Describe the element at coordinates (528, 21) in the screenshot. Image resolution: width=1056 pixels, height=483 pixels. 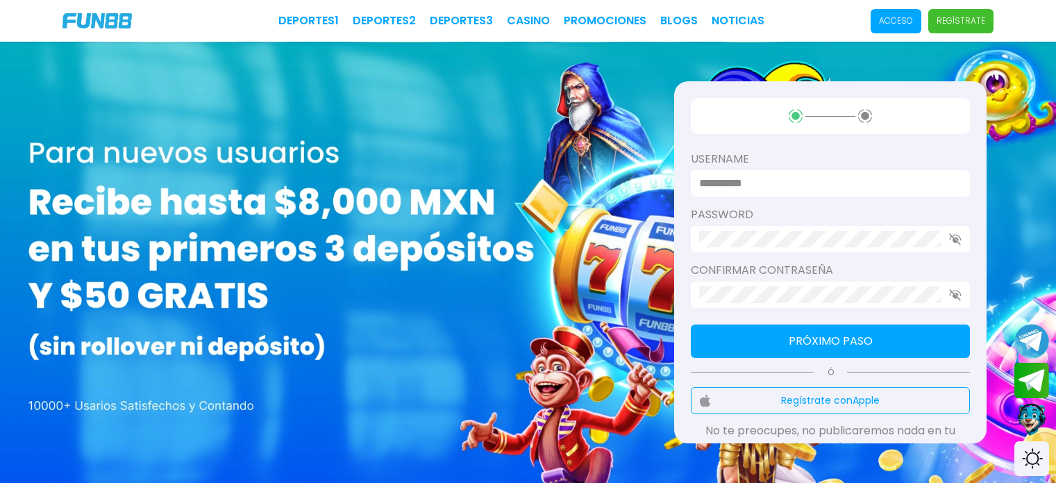
I see `a: CASINO` at that location.